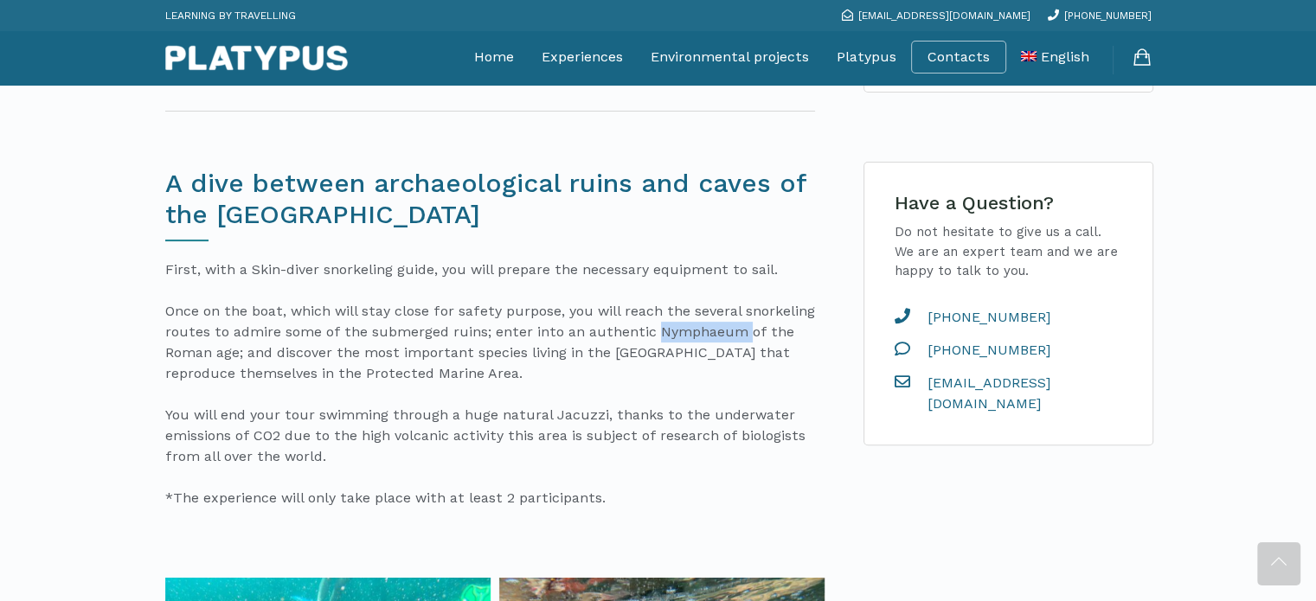 Image resolution: width=1316 pixels, height=601 pixels. I want to click on a: Experiences, so click(582, 57).